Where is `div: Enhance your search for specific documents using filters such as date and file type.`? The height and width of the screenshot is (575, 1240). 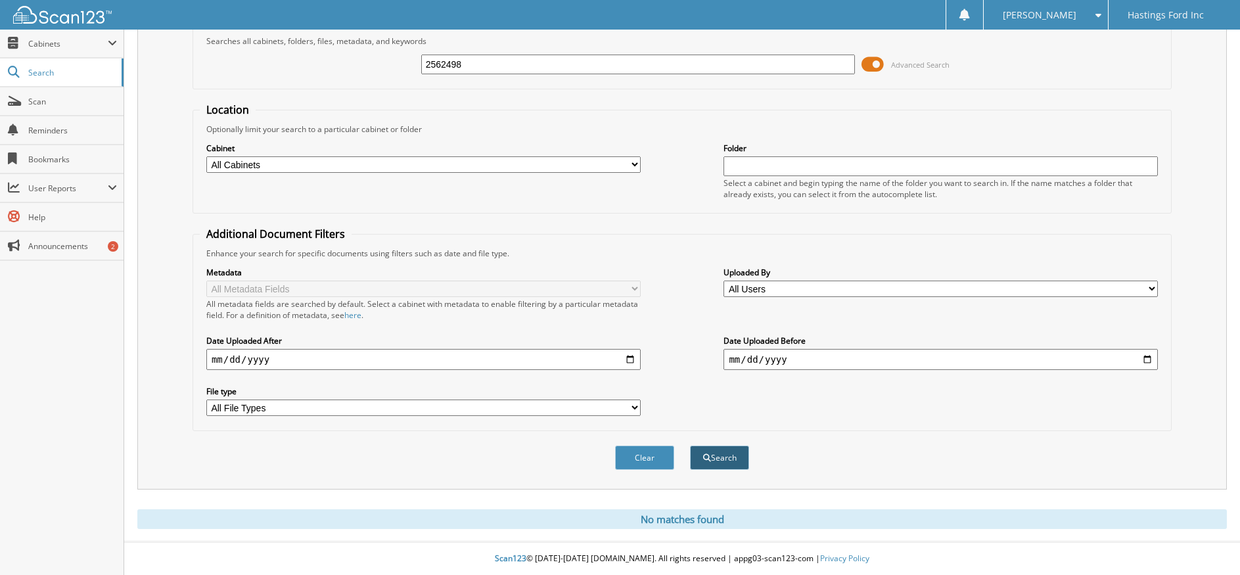 div: Enhance your search for specific documents using filters such as date and file type. is located at coordinates (682, 253).